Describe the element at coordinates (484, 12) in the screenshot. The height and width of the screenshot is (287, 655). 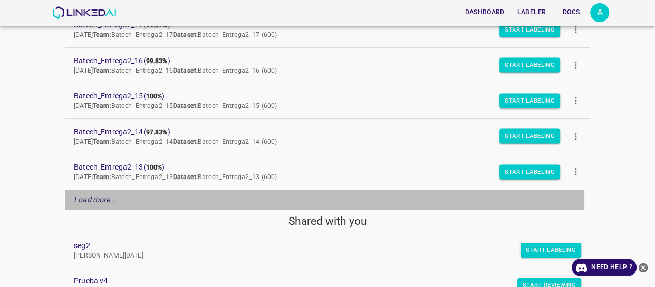
I see `a: Dashboard` at that location.